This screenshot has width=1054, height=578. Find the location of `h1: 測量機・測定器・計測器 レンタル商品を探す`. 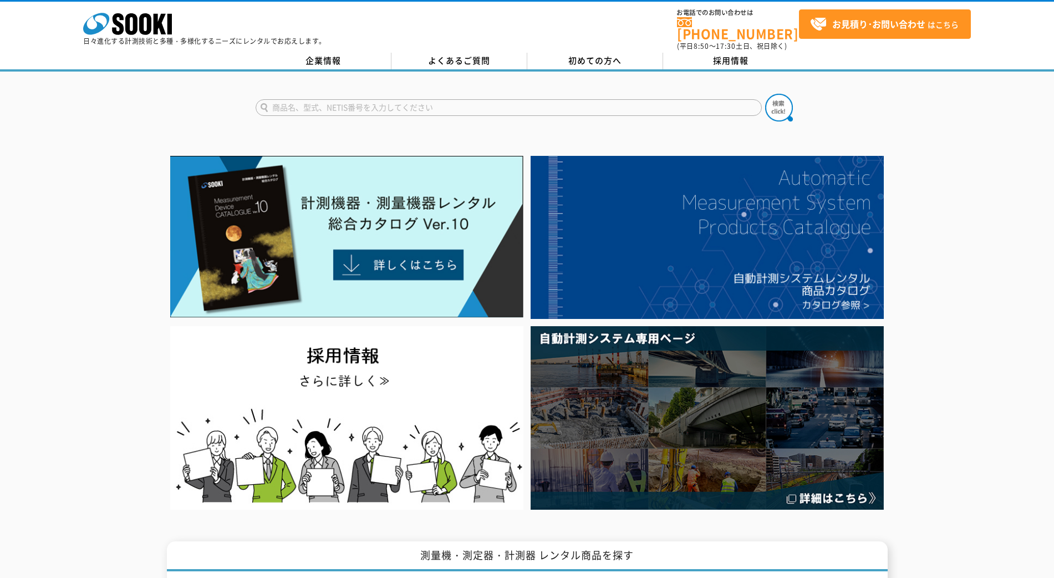

h1: 測量機・測定器・計測器 レンタル商品を探す is located at coordinates (527, 556).